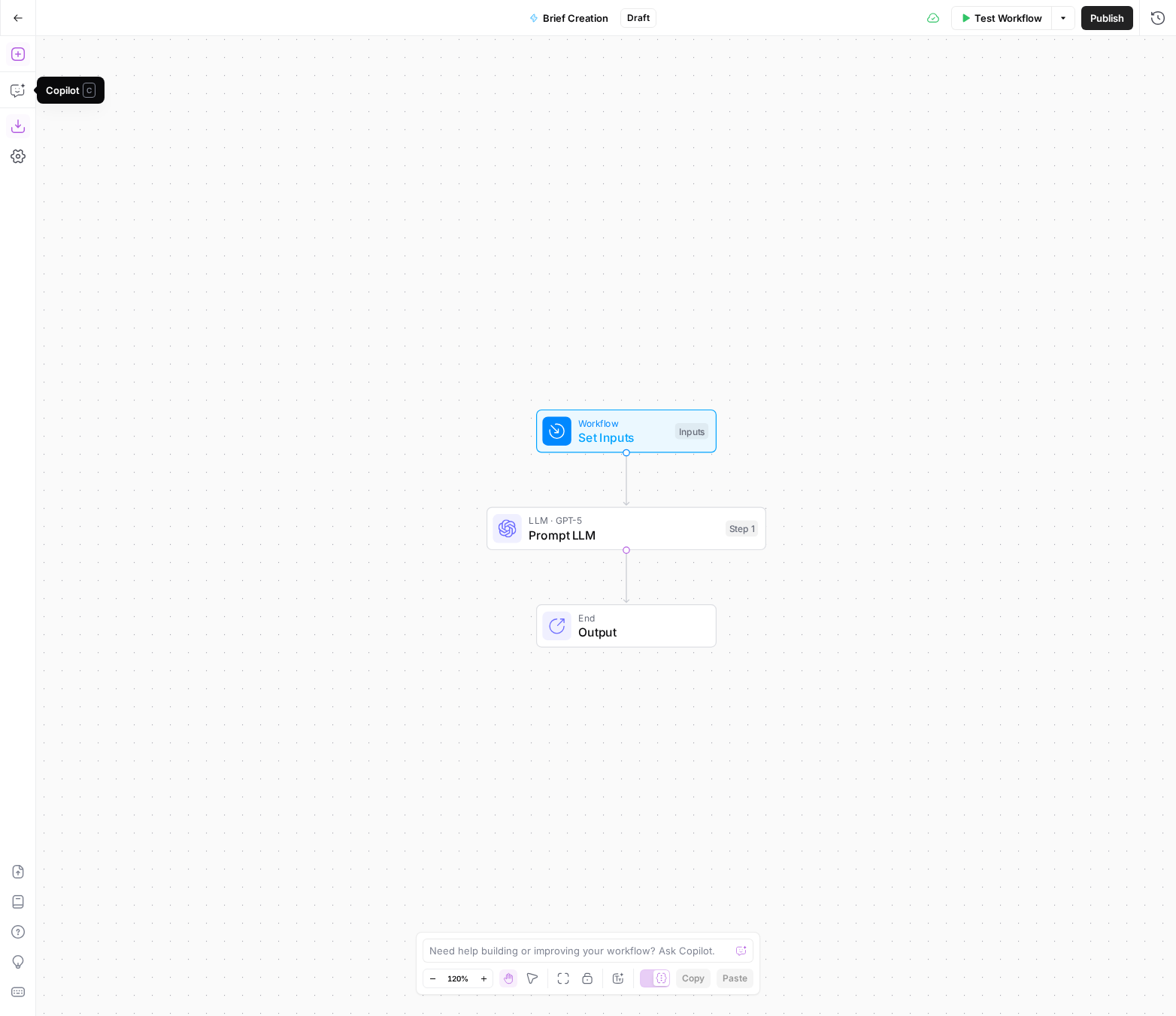  What do you see at coordinates (639, 632) in the screenshot?
I see `span: Output` at bounding box center [639, 632].